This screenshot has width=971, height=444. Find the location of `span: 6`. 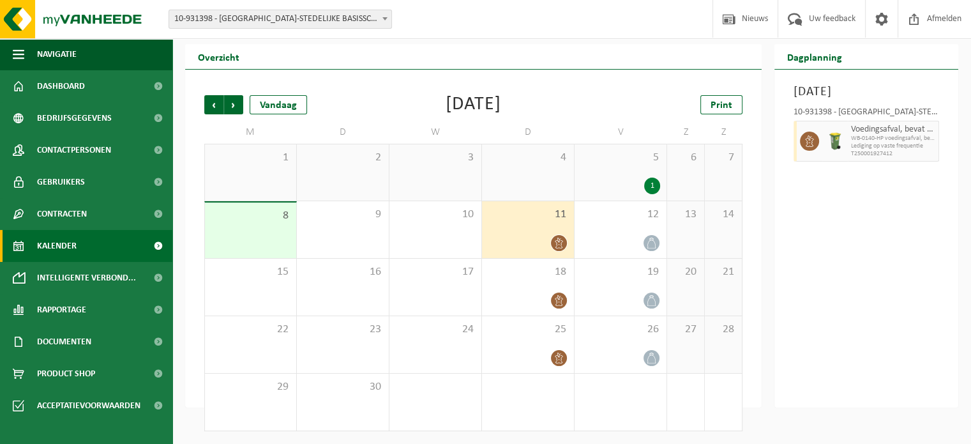

span: 6 is located at coordinates (686, 158).